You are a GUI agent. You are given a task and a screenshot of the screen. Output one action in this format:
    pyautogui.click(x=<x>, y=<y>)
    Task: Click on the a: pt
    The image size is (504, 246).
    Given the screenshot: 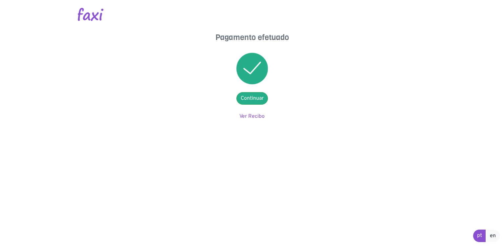 What is the action you would take?
    pyautogui.click(x=479, y=236)
    